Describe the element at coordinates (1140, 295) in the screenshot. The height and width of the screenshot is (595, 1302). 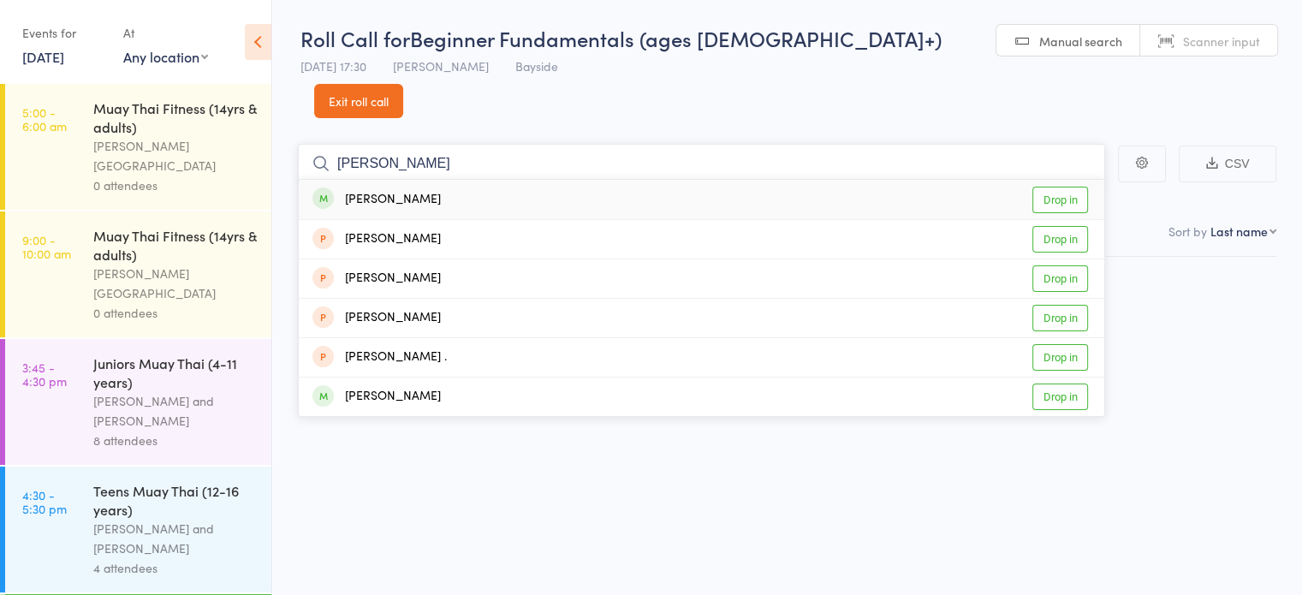
I see `div: for membership` at that location.